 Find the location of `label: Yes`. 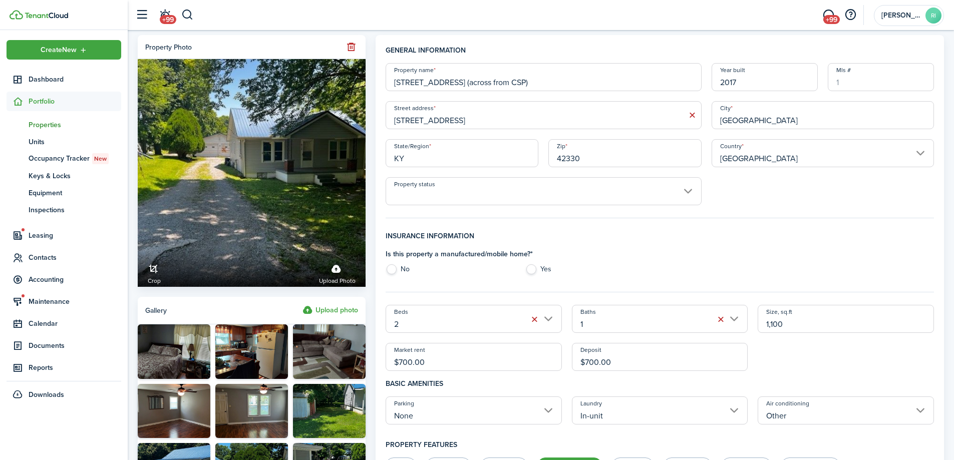

label: Yes is located at coordinates (590, 272).